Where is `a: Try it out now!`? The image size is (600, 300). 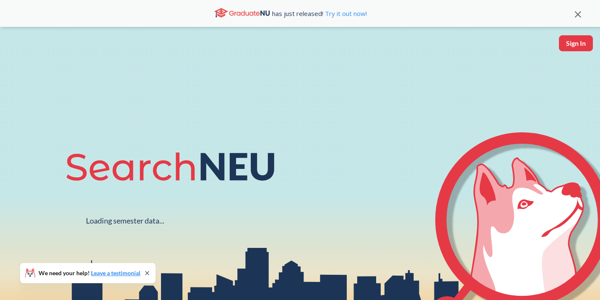 a: Try it out now! is located at coordinates (345, 13).